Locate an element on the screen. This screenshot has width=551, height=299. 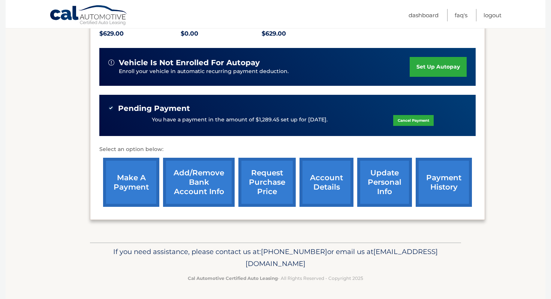
img: check-green.svg is located at coordinates (111, 108).